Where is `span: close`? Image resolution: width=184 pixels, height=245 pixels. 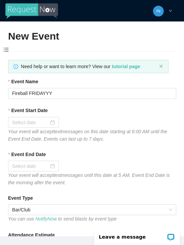 span: close is located at coordinates (160, 66).